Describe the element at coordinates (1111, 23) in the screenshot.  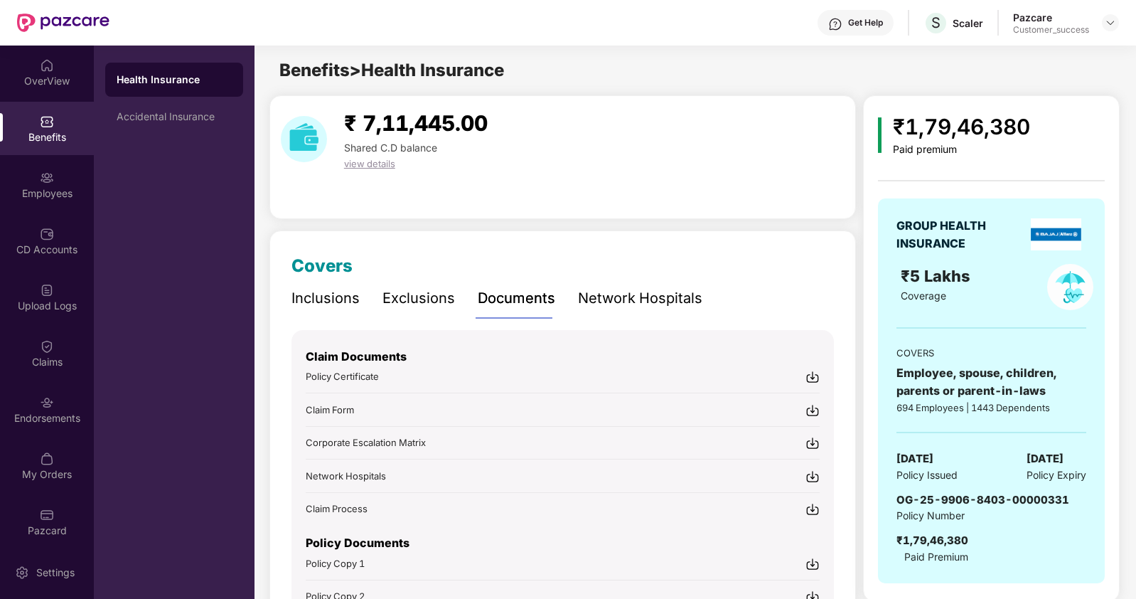
I see `img: svg+xml;base64,PHN2ZyBpZD0iRHJvcGRvd24tMzJ4MzIiIHhtbG5zPSJodHRwOi8vd3d3LnczLm9yZy8yMDAwL3N2ZyIgd2...` at that location.